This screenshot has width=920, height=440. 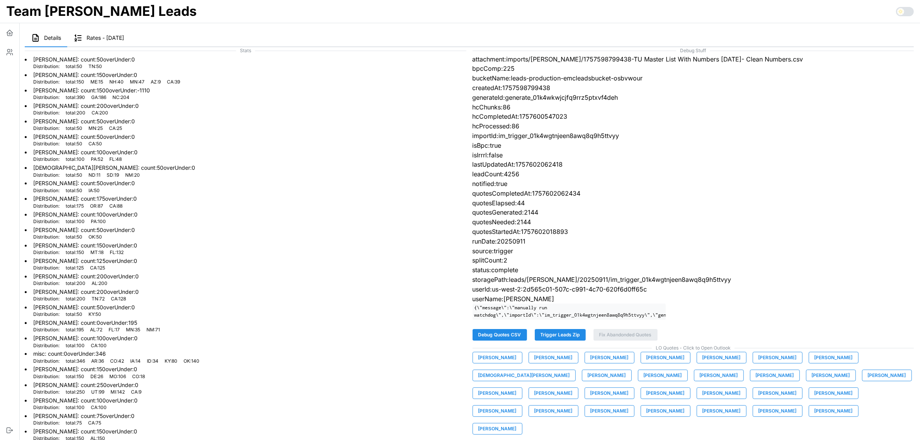 What do you see at coordinates (114, 330) in the screenshot?
I see `p: FL : 17` at bounding box center [114, 330].